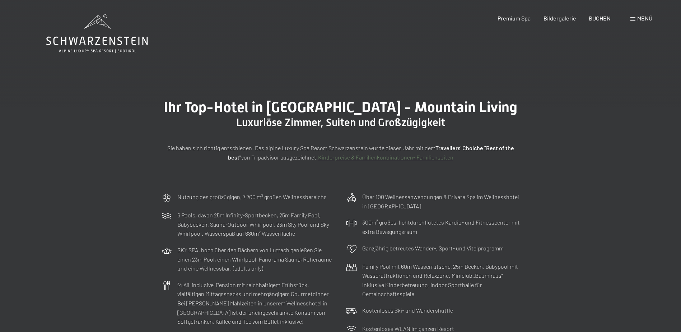 The height and width of the screenshot is (332, 681). Describe the element at coordinates (256, 224) in the screenshot. I see `p: 6 Pools, davon 25m Infinity-Sportbecken, 25m Family Pool, Babybecken, Sauna-Outdoor Whirlpool, 23...` at that location.